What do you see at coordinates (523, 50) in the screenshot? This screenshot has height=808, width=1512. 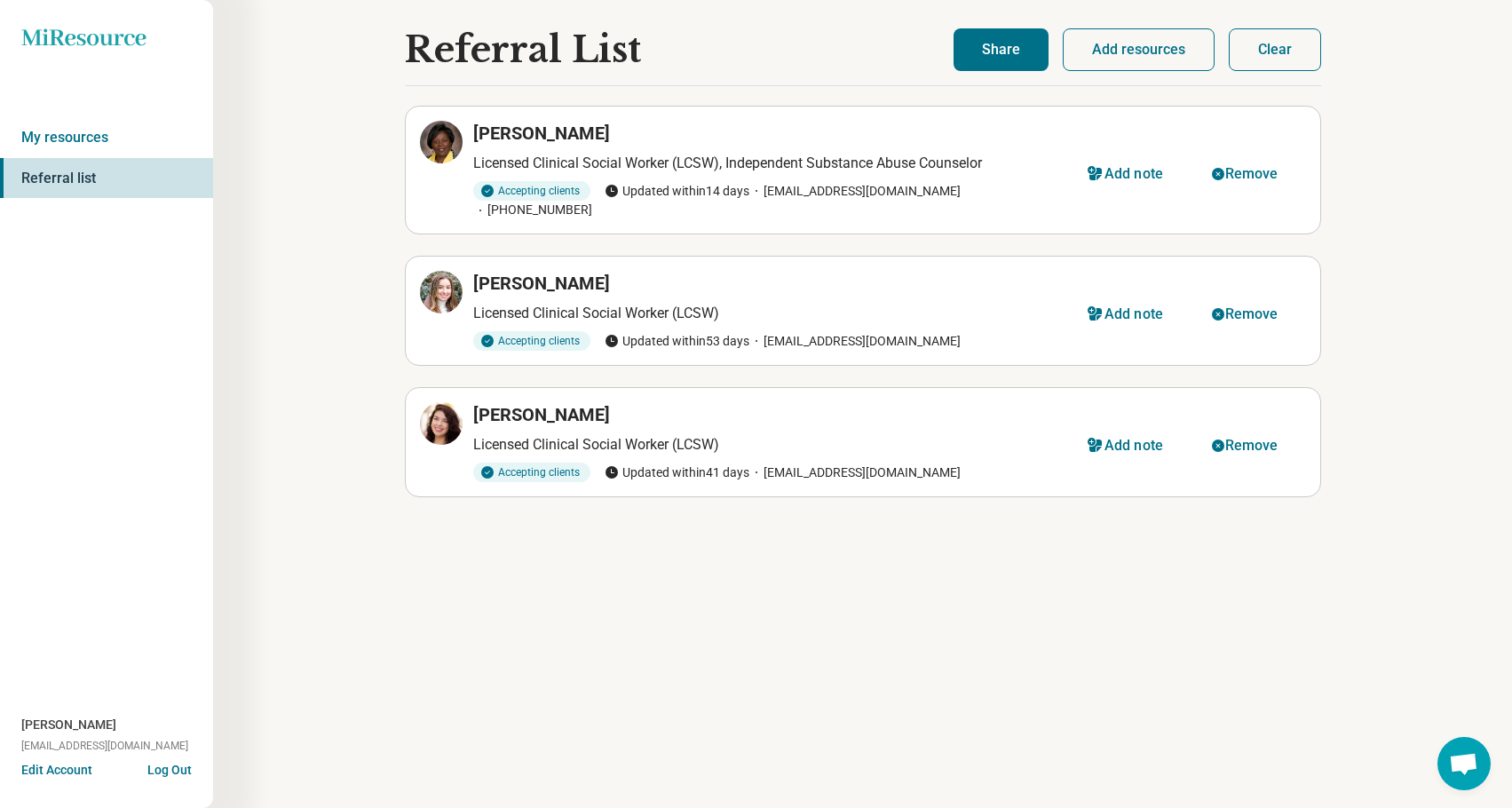 I see `h1: Referral List` at bounding box center [523, 50].